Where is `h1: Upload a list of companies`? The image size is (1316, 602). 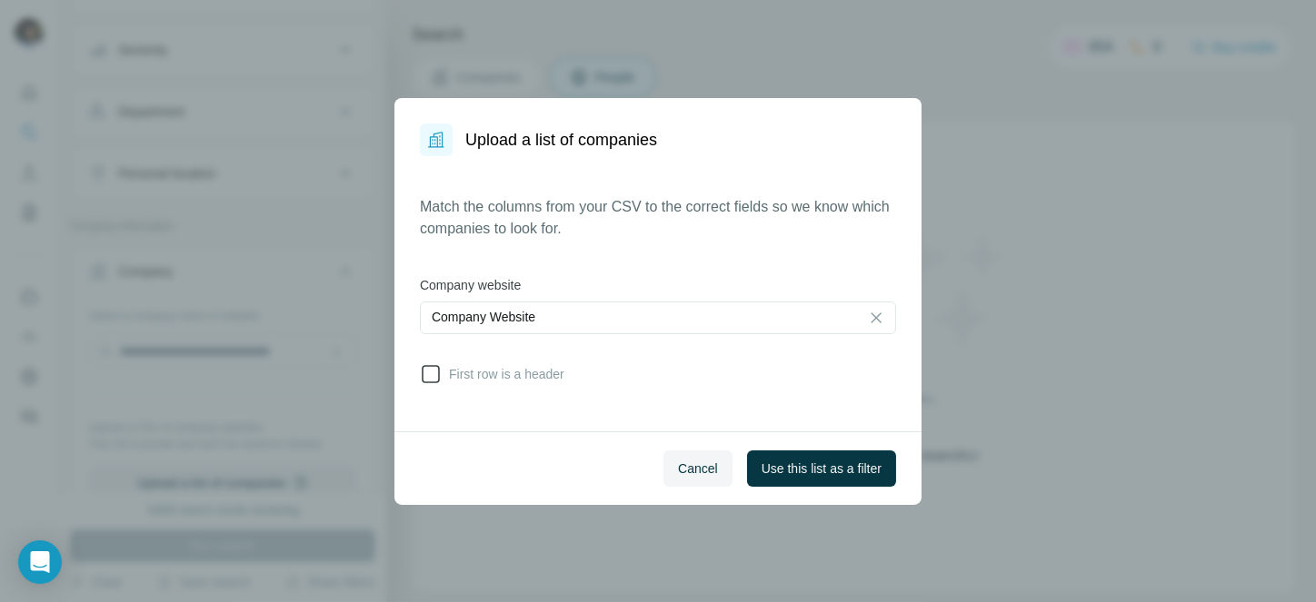
h1: Upload a list of companies is located at coordinates (561, 140).